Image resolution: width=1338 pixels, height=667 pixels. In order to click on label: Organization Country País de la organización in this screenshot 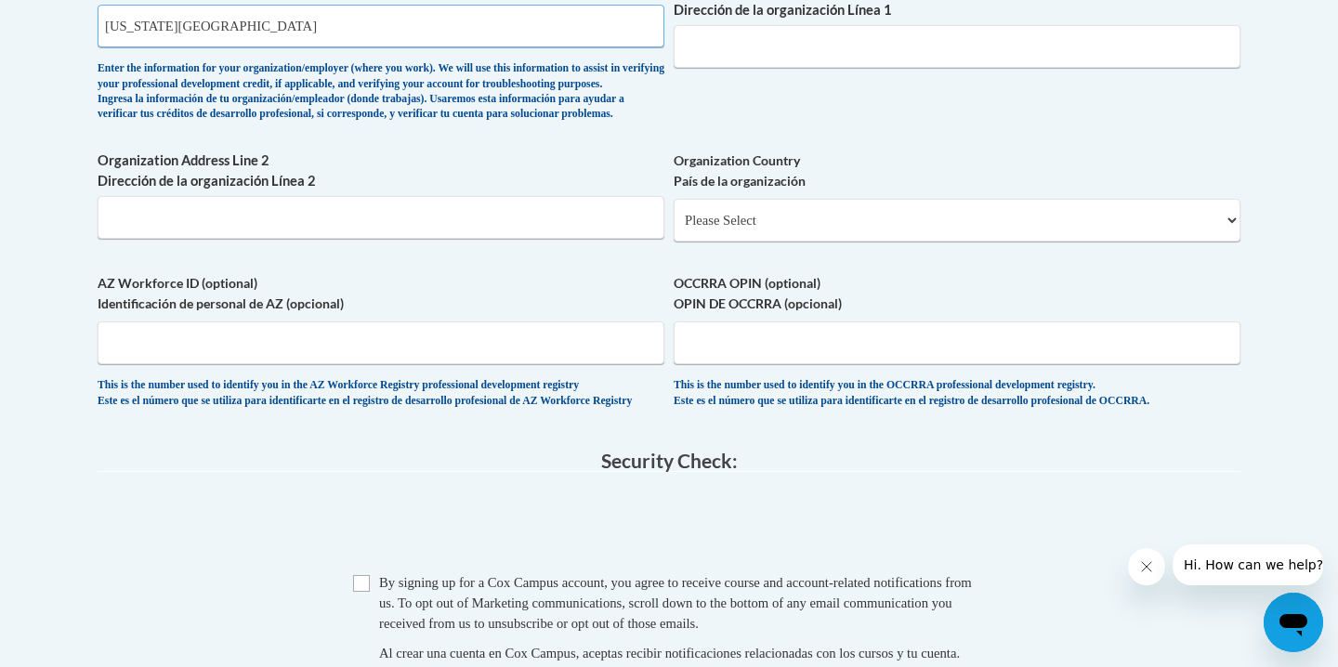, I will do `click(957, 171)`.